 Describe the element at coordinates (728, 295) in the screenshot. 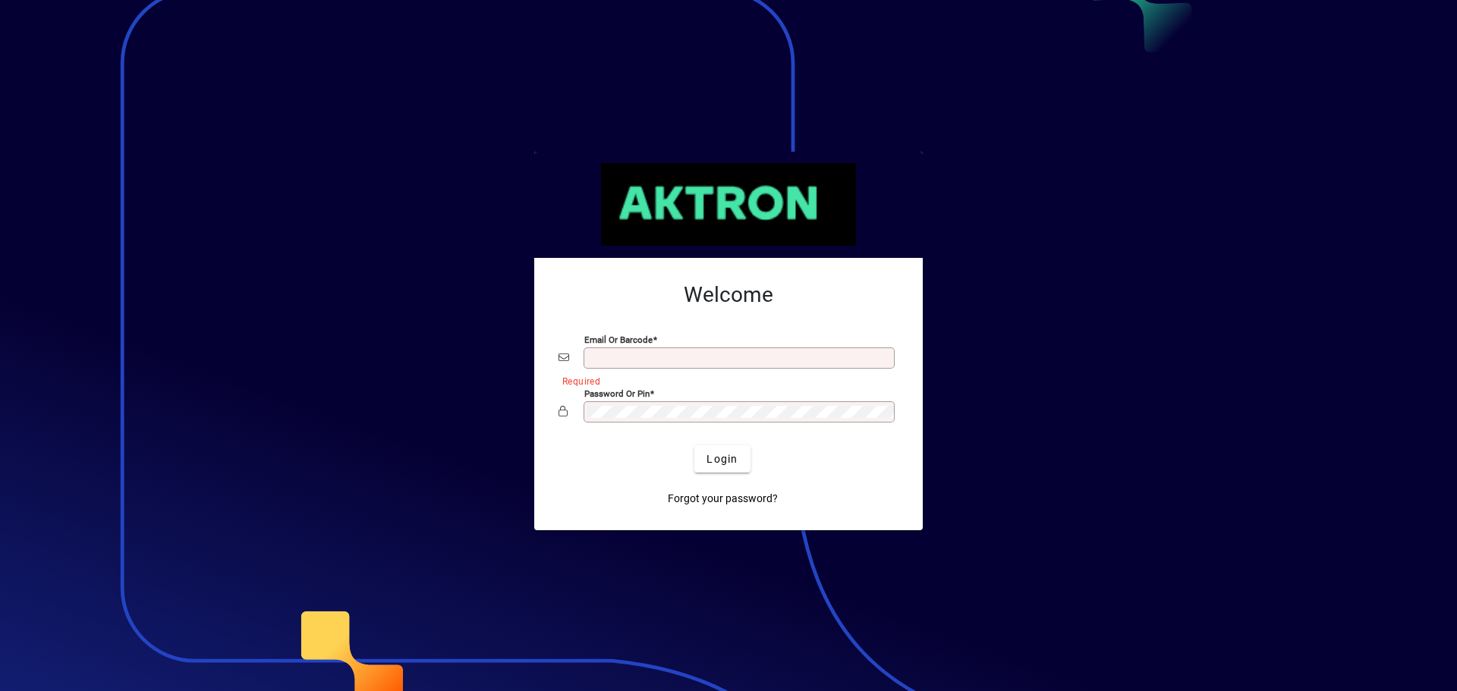

I see `h2: Welcome` at that location.